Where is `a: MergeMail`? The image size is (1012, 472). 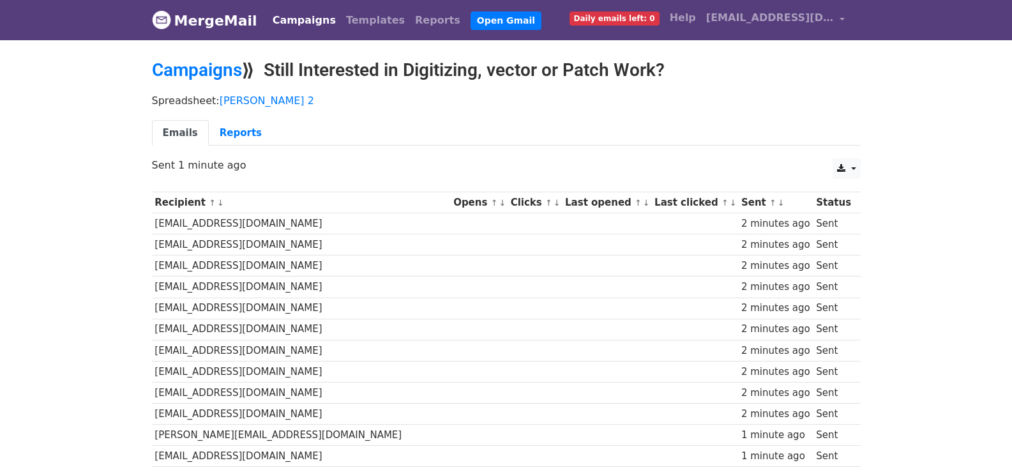
a: MergeMail is located at coordinates (204, 20).